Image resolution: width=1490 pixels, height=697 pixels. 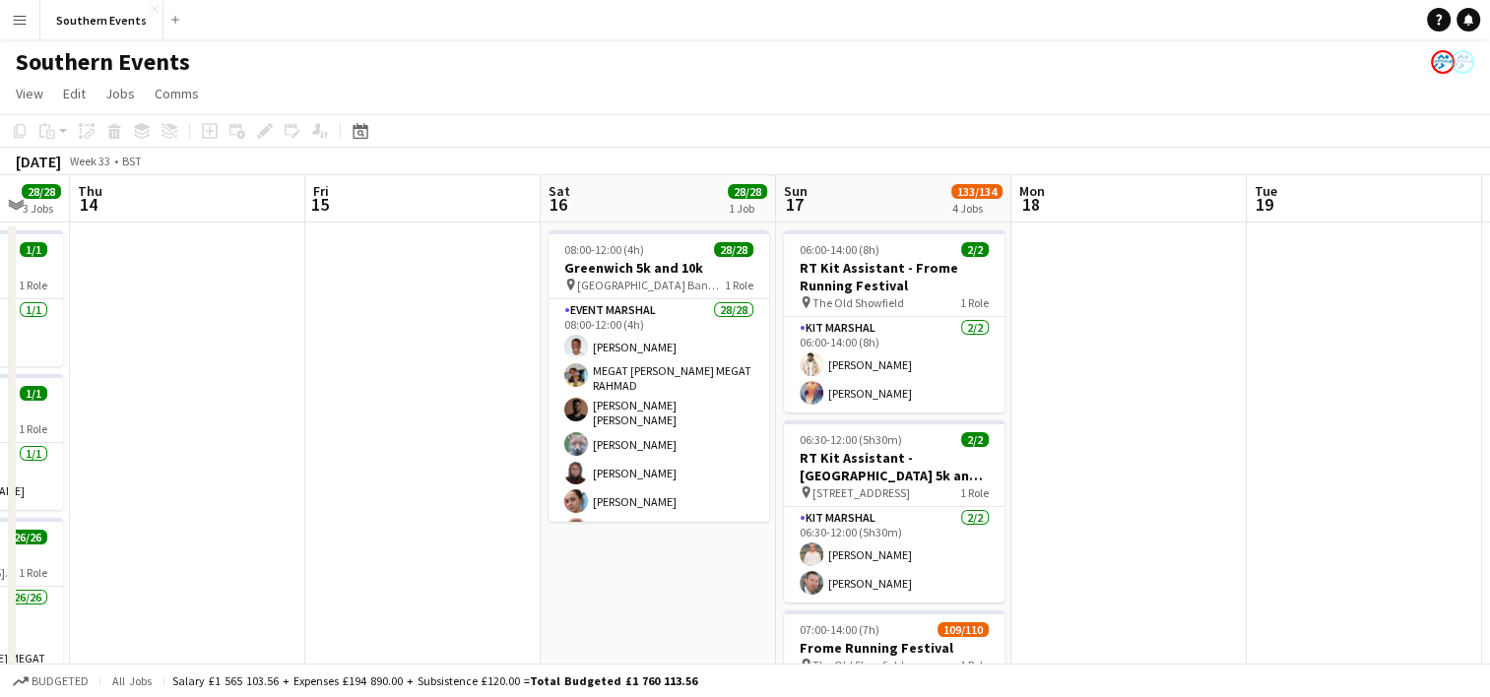 What do you see at coordinates (614, 681) in the screenshot?
I see `span: Total Budgeted £1 760 113.56` at bounding box center [614, 681].